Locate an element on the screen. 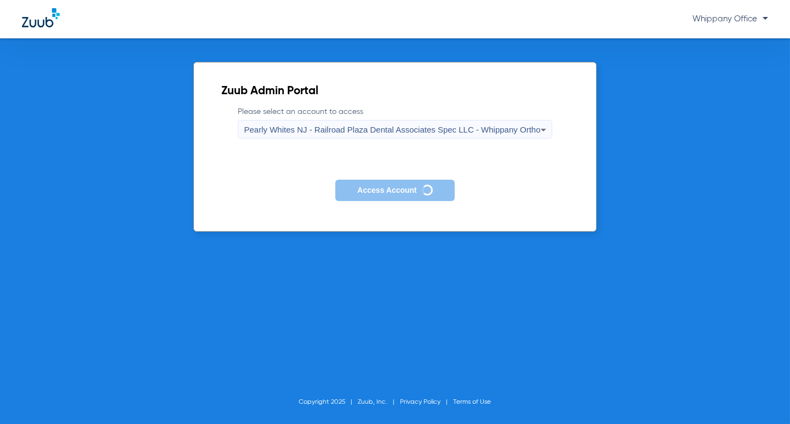 This screenshot has width=790, height=424. button: Access Account is located at coordinates (394, 190).